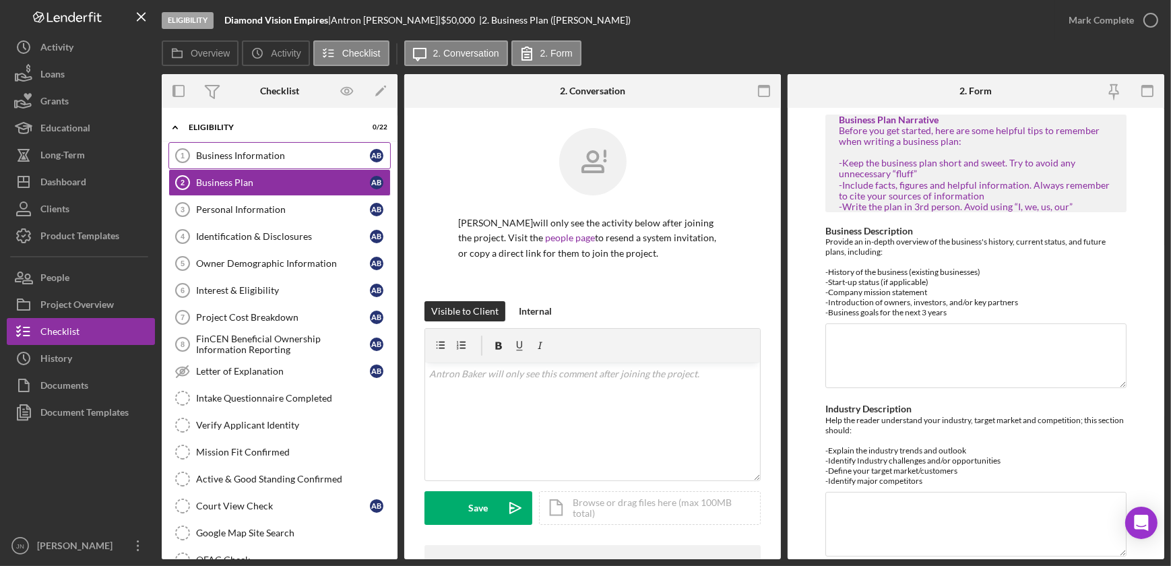 This screenshot has width=1171, height=566. Describe the element at coordinates (293, 452) in the screenshot. I see `div: Mission Fit Confirmed` at that location.